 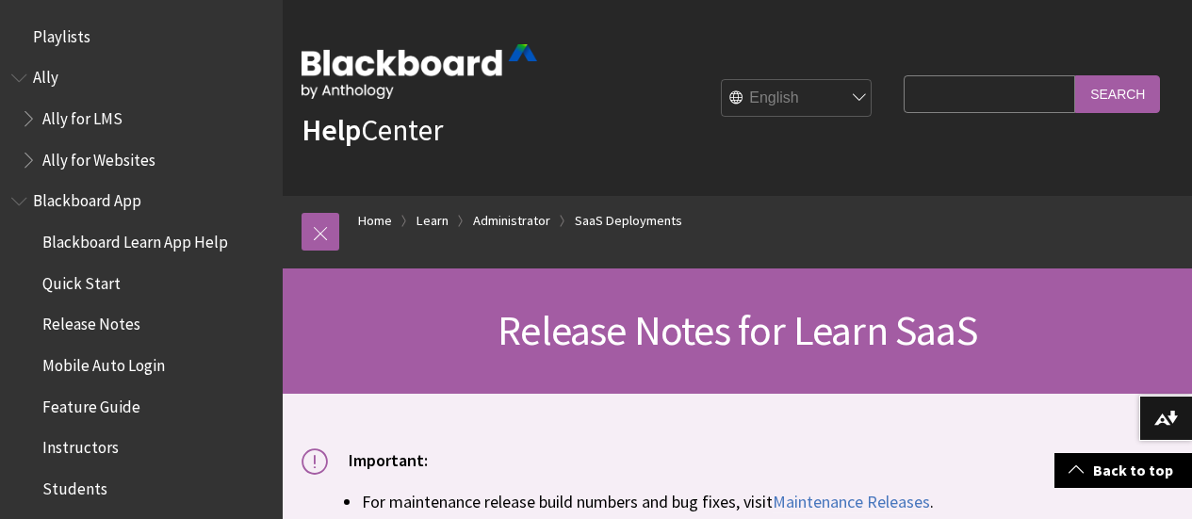 What do you see at coordinates (82, 115) in the screenshot?
I see `span: Ally for LMS` at bounding box center [82, 115].